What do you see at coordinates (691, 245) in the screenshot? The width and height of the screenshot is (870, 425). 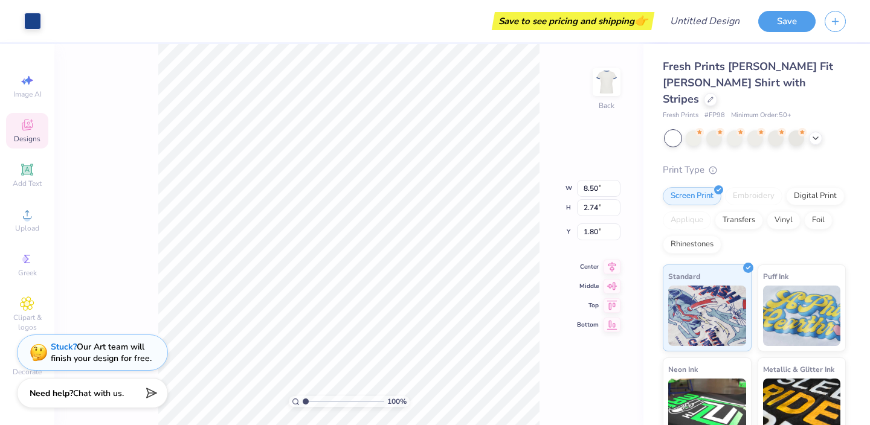 I see `div: Rhinestones` at bounding box center [691, 245].